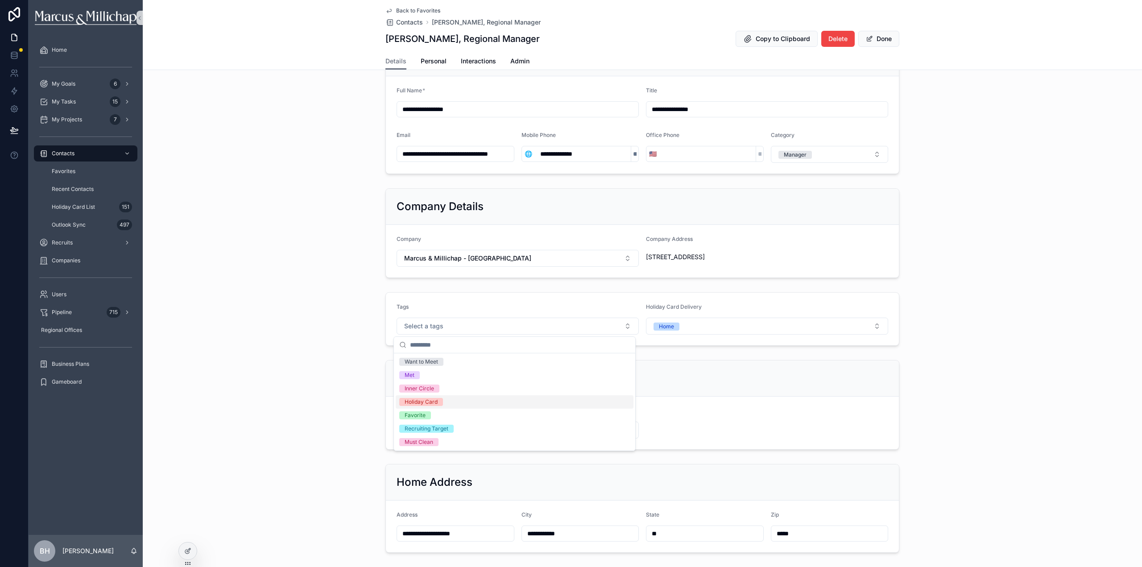 The width and height of the screenshot is (1142, 567). I want to click on span: Interactions, so click(478, 61).